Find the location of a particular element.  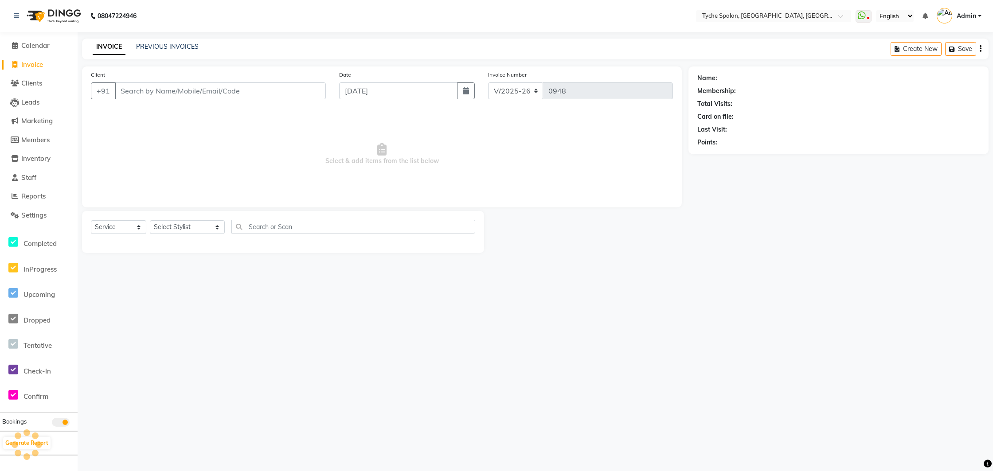

a: Invoice is located at coordinates (39, 65).